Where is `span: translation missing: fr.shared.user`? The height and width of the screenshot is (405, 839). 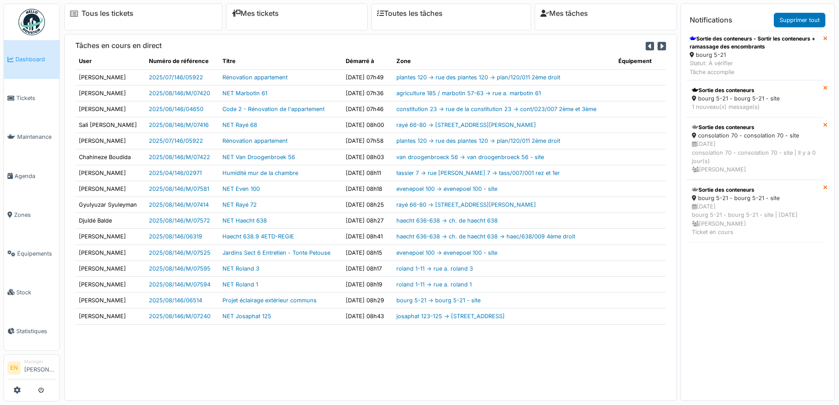
span: translation missing: fr.shared.user is located at coordinates (85, 61).